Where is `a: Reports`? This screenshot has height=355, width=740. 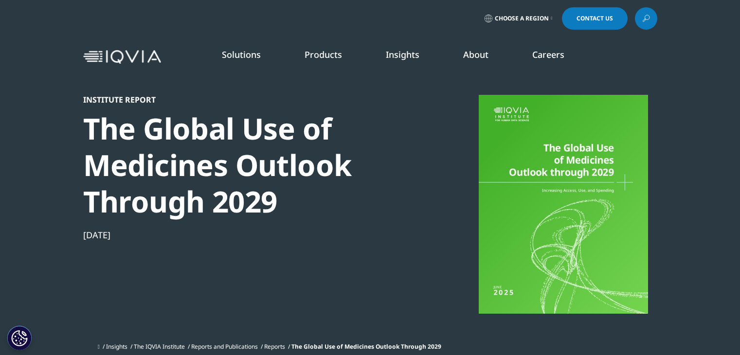
a: Reports is located at coordinates (274, 346).